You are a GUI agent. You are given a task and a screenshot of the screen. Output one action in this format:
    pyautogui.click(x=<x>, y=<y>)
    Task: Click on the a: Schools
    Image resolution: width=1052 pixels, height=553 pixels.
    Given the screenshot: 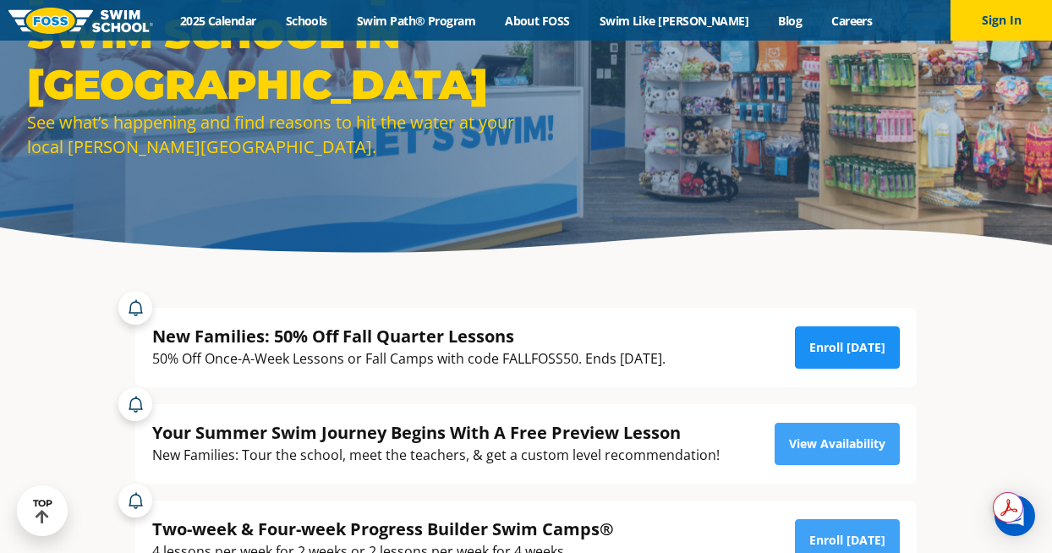 What is the action you would take?
    pyautogui.click(x=306, y=20)
    